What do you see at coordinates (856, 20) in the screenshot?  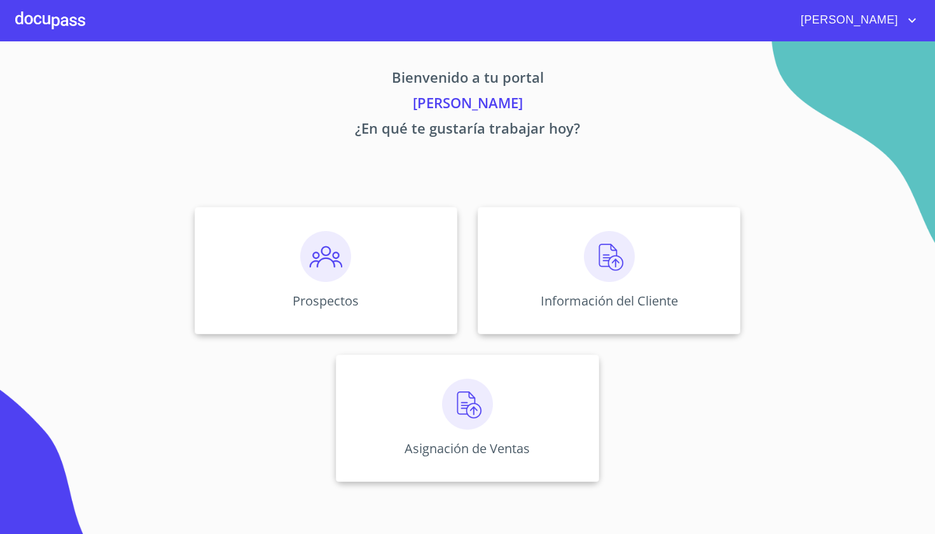 I see `button: account of current user` at bounding box center [856, 20].